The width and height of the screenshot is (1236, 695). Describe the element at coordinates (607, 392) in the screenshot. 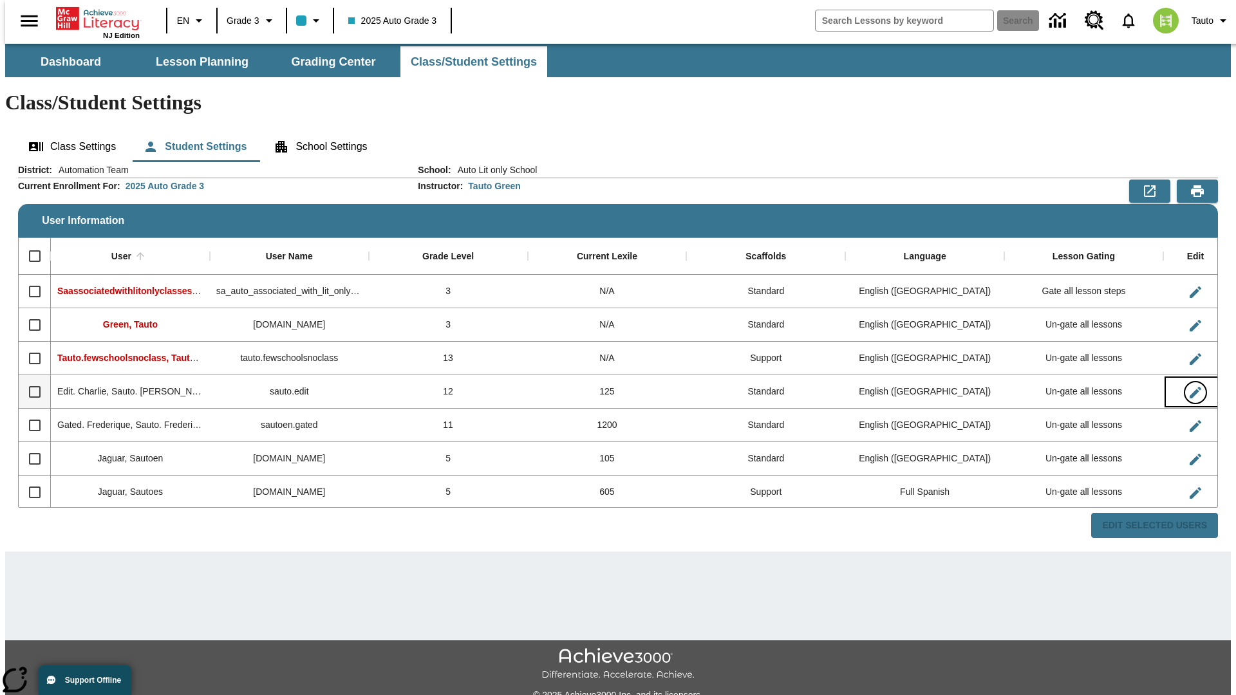

I see `div: 125` at that location.